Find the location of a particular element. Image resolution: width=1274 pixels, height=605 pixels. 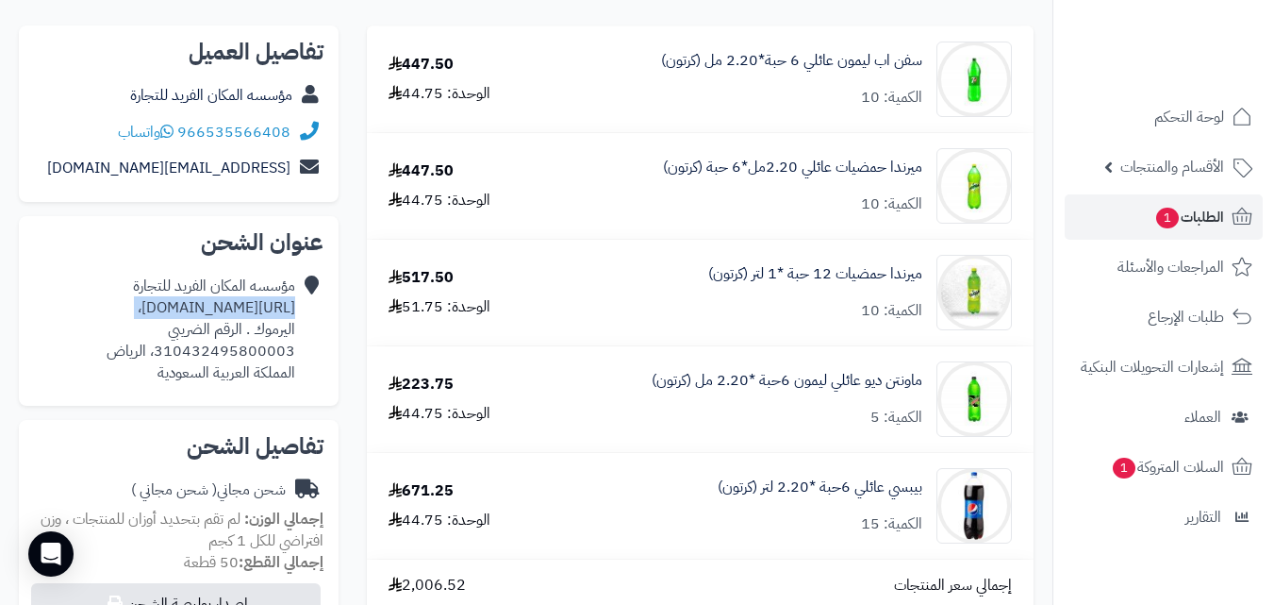

a: ماونتن ديو عائلي ليمون 6حبة *2.20 مل (كرتون) is located at coordinates (787, 380).